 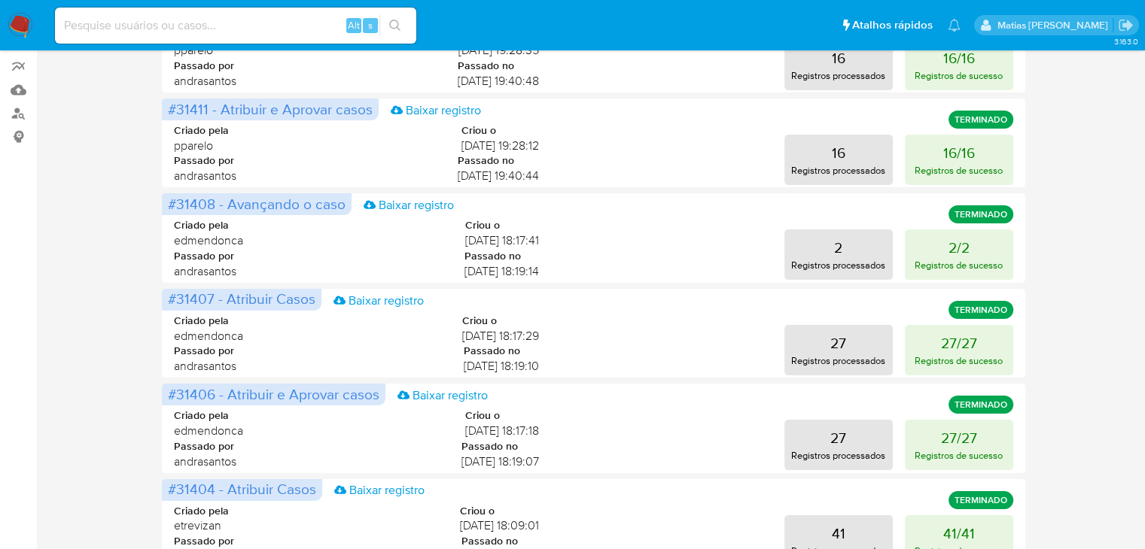 What do you see at coordinates (1054, 25) in the screenshot?
I see `p: matias.logusso@mercadopago.com.br` at bounding box center [1054, 25].